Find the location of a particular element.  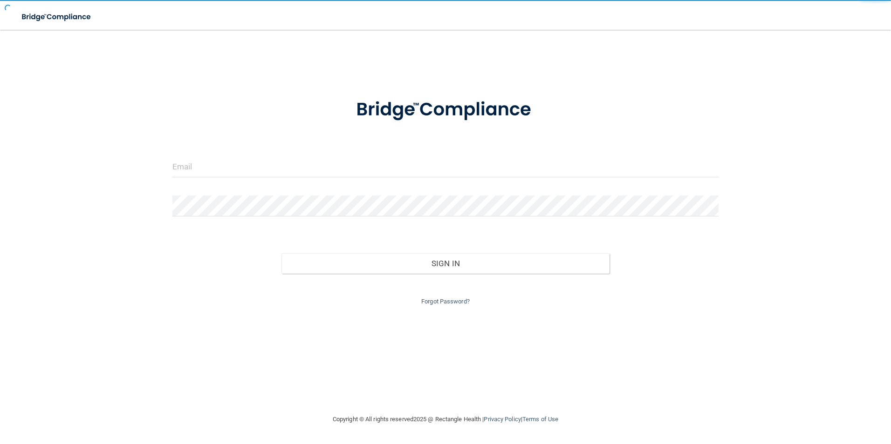

button: Sign In is located at coordinates (445, 264).